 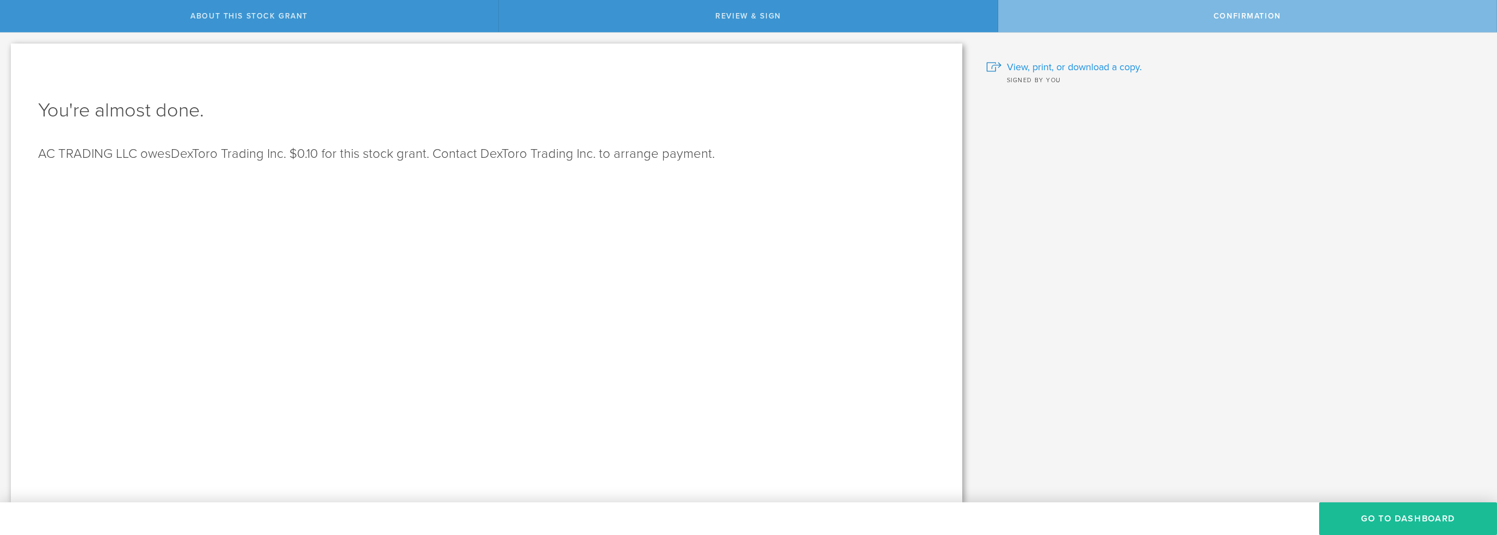 I want to click on span: AC TRADING LLC owes, so click(x=104, y=153).